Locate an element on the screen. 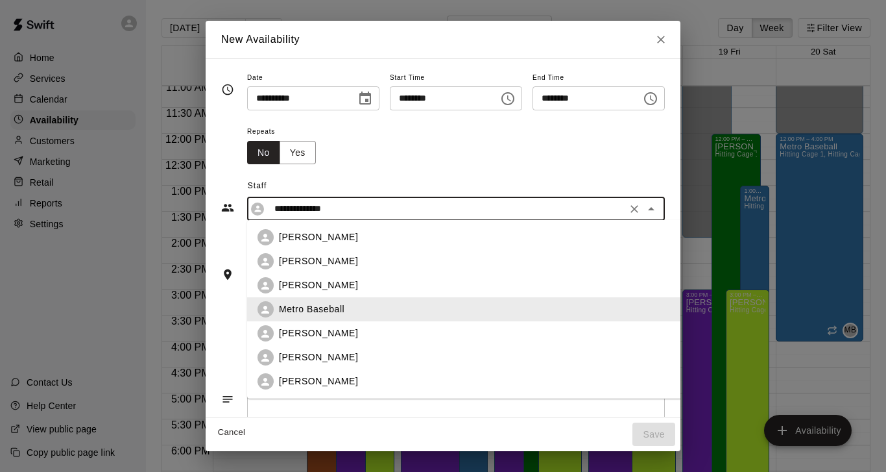  button: Clear is located at coordinates (635, 209).